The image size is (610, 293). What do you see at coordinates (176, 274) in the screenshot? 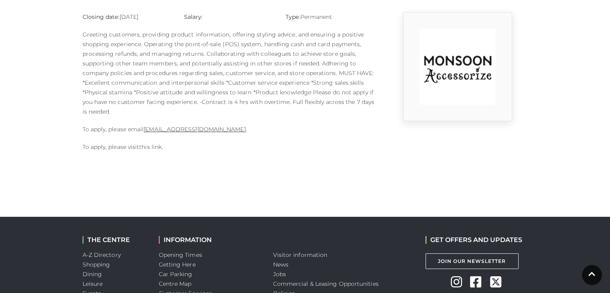
I see `a: Car Parking` at bounding box center [176, 274].